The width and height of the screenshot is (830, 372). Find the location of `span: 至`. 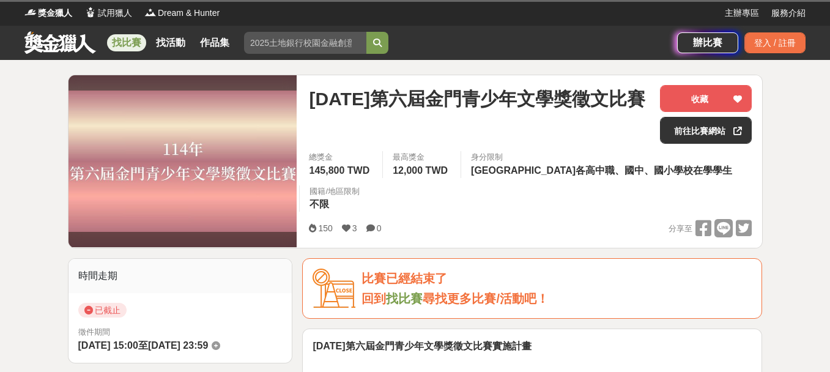

span: 至 is located at coordinates (143, 345).